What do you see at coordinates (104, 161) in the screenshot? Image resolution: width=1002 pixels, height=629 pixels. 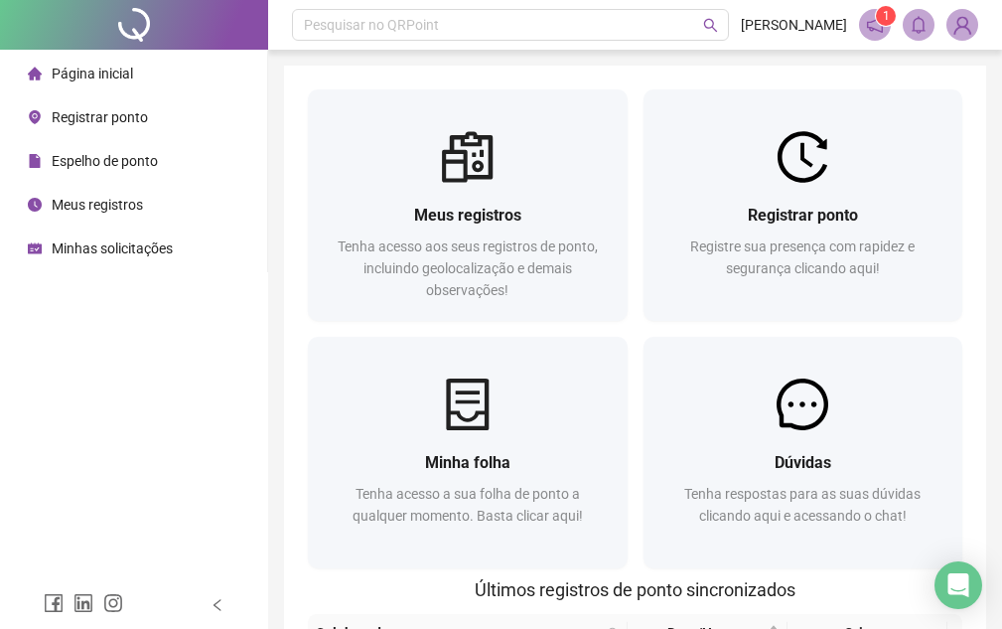 I see `span: Espelho de ponto` at bounding box center [104, 161].